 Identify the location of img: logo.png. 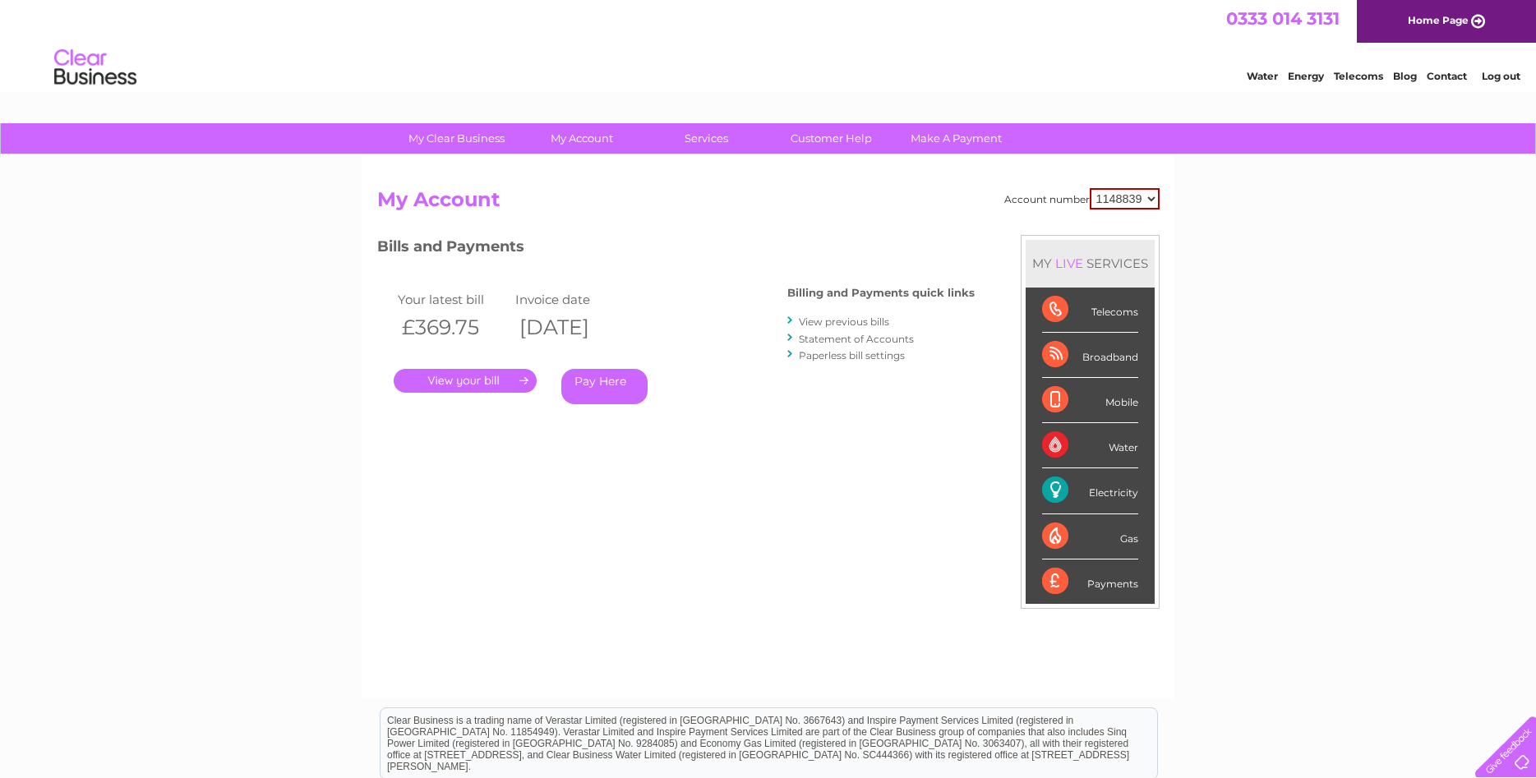
(95, 67).